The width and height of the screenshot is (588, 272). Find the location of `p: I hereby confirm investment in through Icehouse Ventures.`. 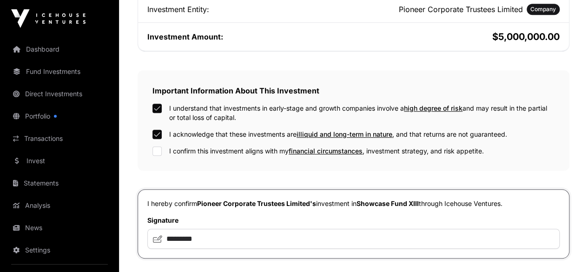

p: I hereby confirm investment in through Icehouse Ventures. is located at coordinates (353, 204).